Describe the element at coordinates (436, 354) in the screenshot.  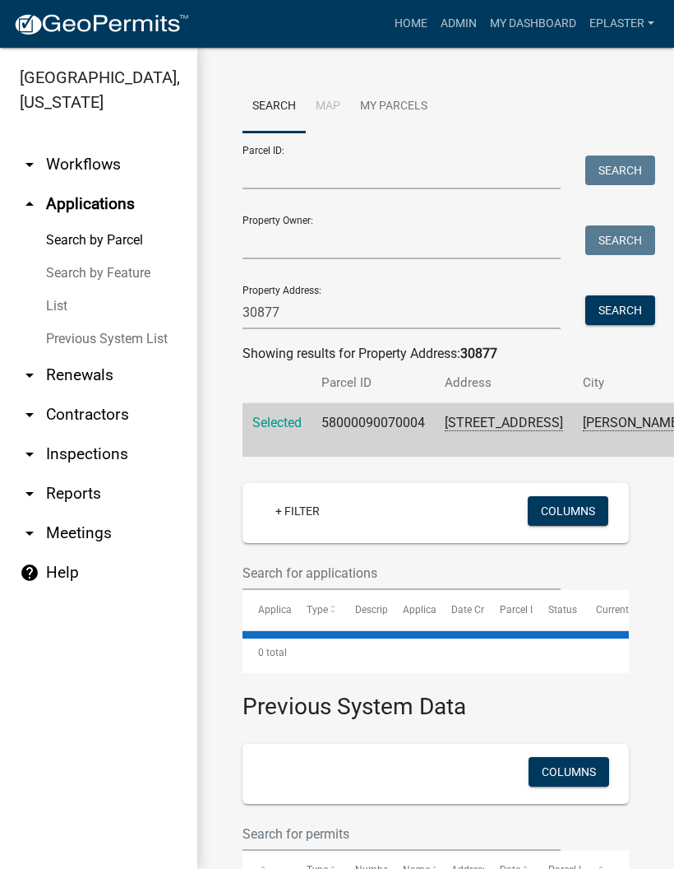
I see `div: Showing results for Property Address:` at that location.